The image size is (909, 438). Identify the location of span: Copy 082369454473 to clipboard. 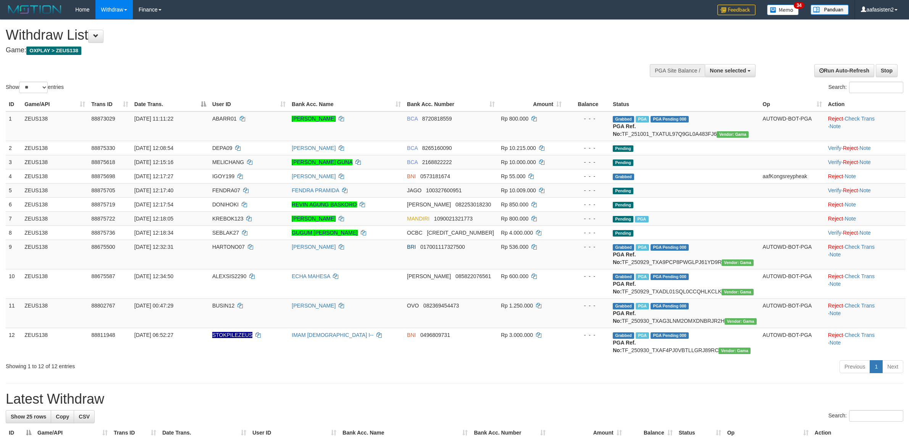
(441, 306).